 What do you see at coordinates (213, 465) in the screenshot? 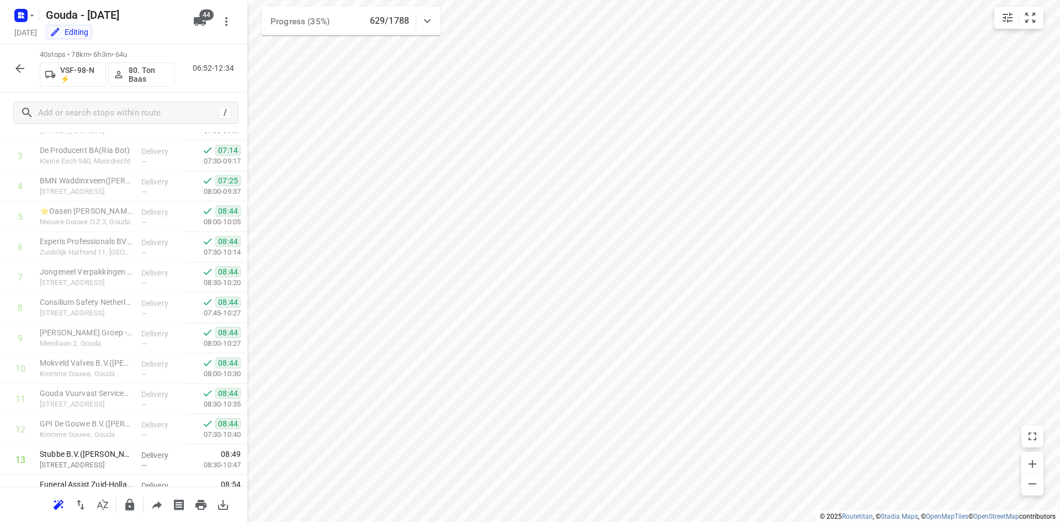
I see `p: 08:30-10:47` at bounding box center [213, 465].